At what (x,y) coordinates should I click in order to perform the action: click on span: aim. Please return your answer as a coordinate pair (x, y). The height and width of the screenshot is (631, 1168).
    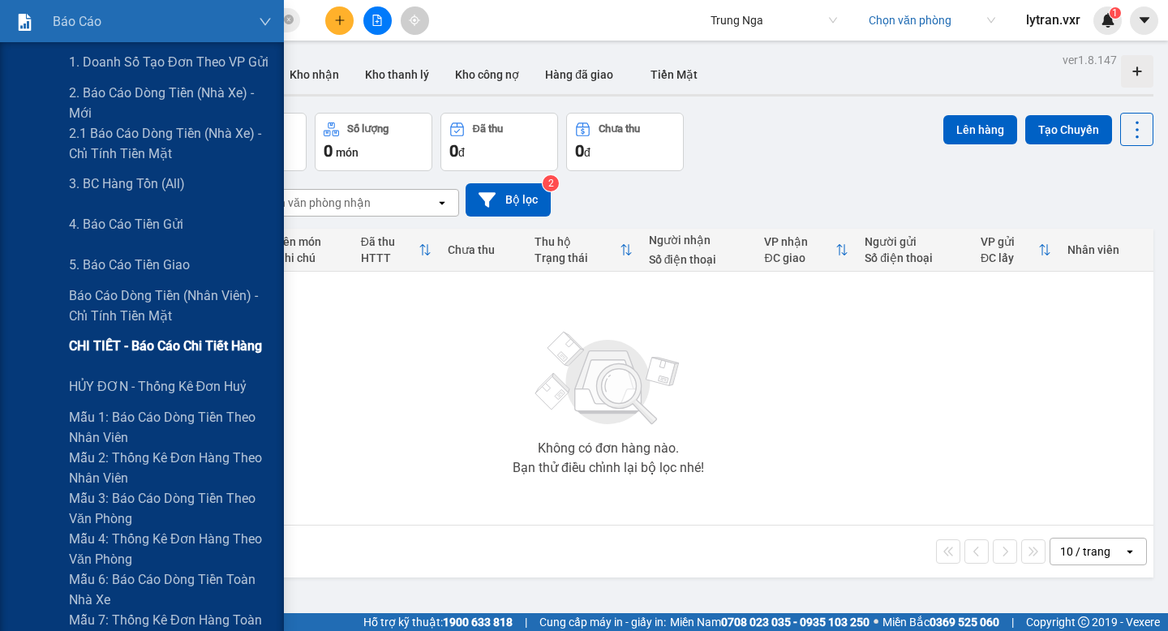
    Looking at the image, I should click on (414, 20).